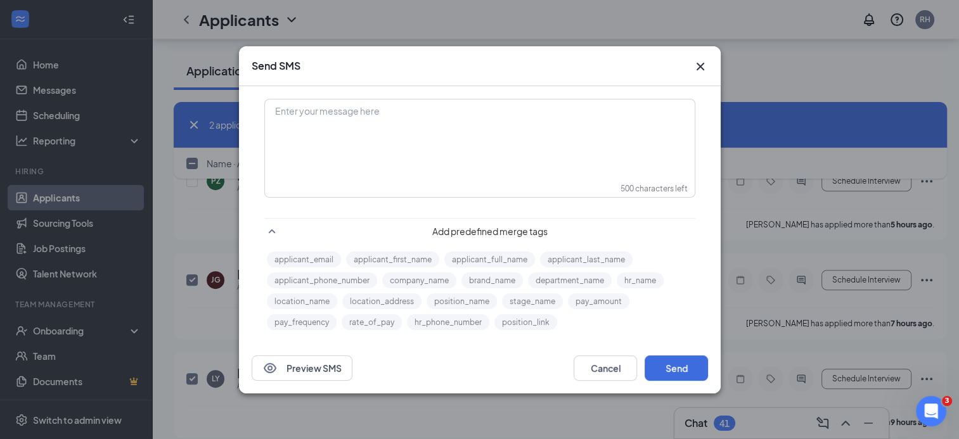  Describe the element at coordinates (270, 368) in the screenshot. I see `svg: Eye` at that location.